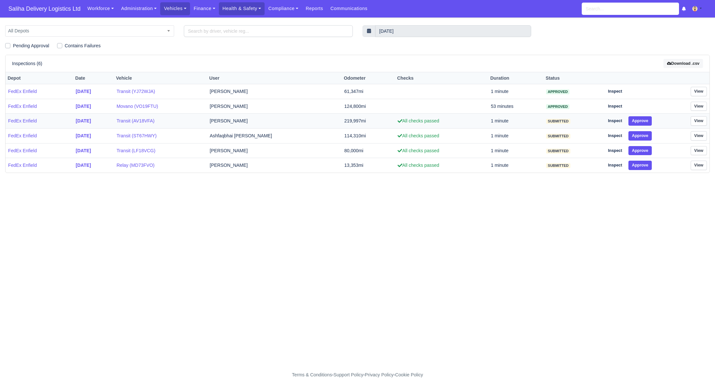 The width and height of the screenshot is (715, 389). Describe the element at coordinates (274, 78) in the screenshot. I see `th: User` at that location.